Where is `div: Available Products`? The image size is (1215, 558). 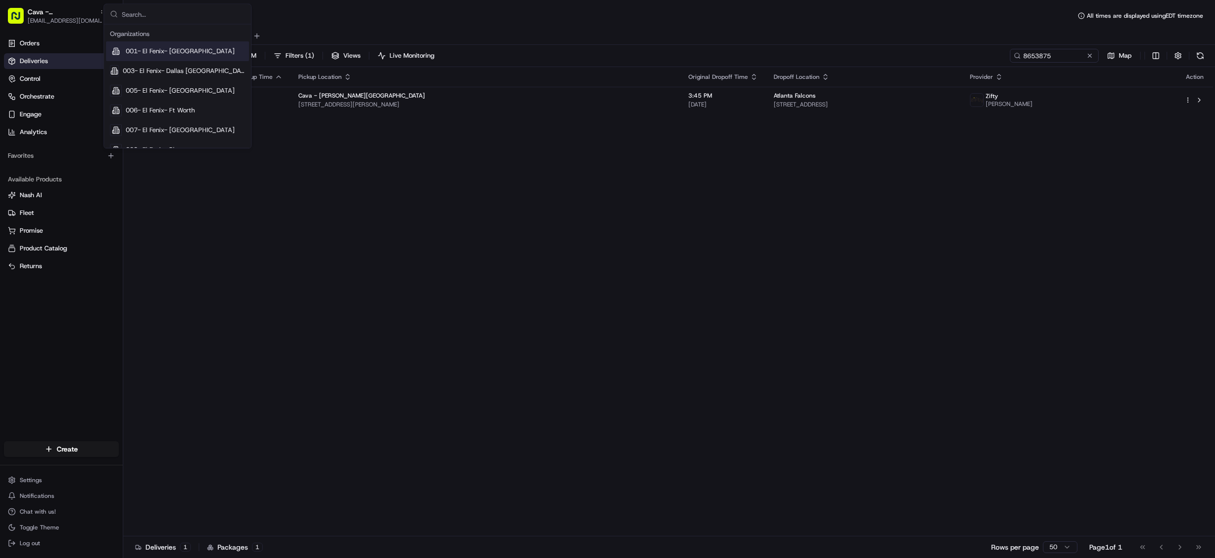 div: Available Products is located at coordinates (61, 180).